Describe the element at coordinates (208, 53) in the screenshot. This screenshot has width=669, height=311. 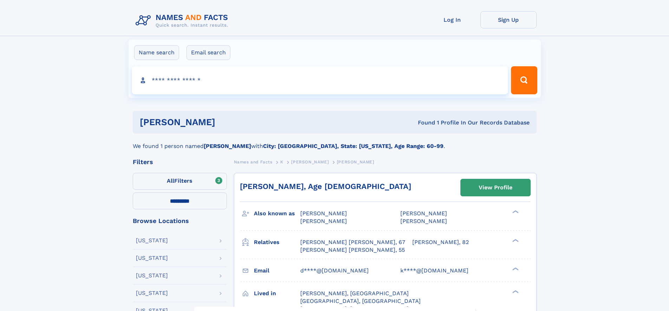
I see `label: Email search` at that location.